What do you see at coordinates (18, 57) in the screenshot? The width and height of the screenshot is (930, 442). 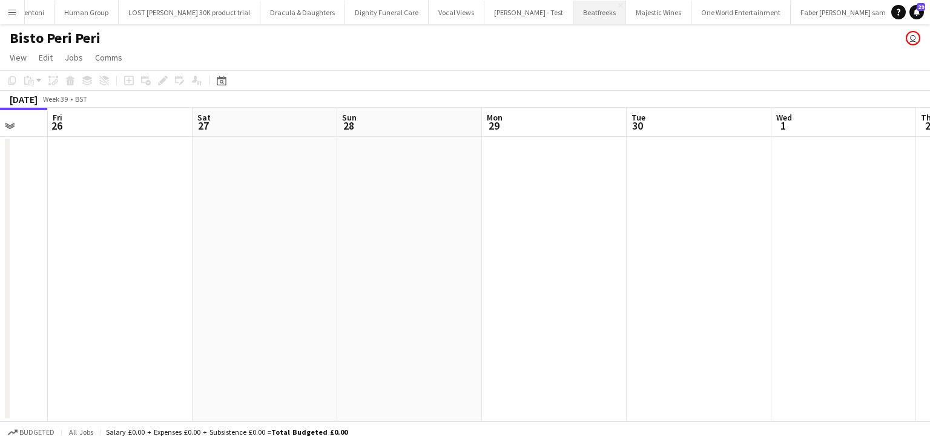 I see `span: View` at bounding box center [18, 57].